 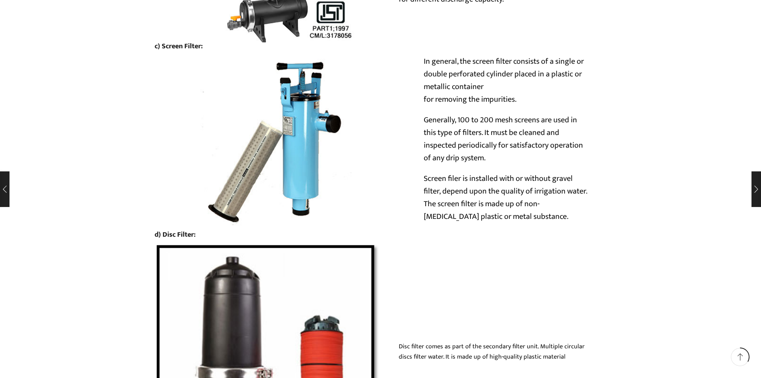 I want to click on img: Heera-super-clean-filter, so click(x=281, y=143).